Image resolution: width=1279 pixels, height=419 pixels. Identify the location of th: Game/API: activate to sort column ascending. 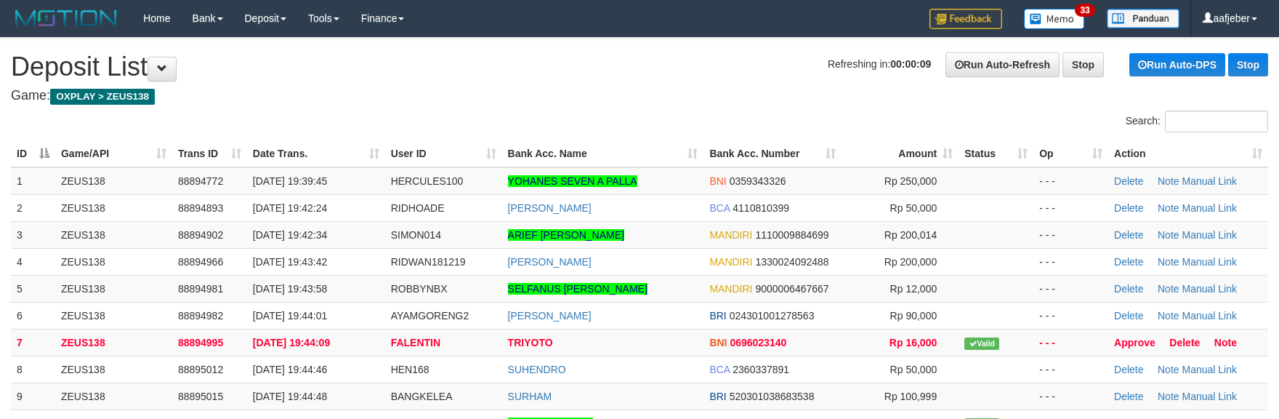
(113, 153).